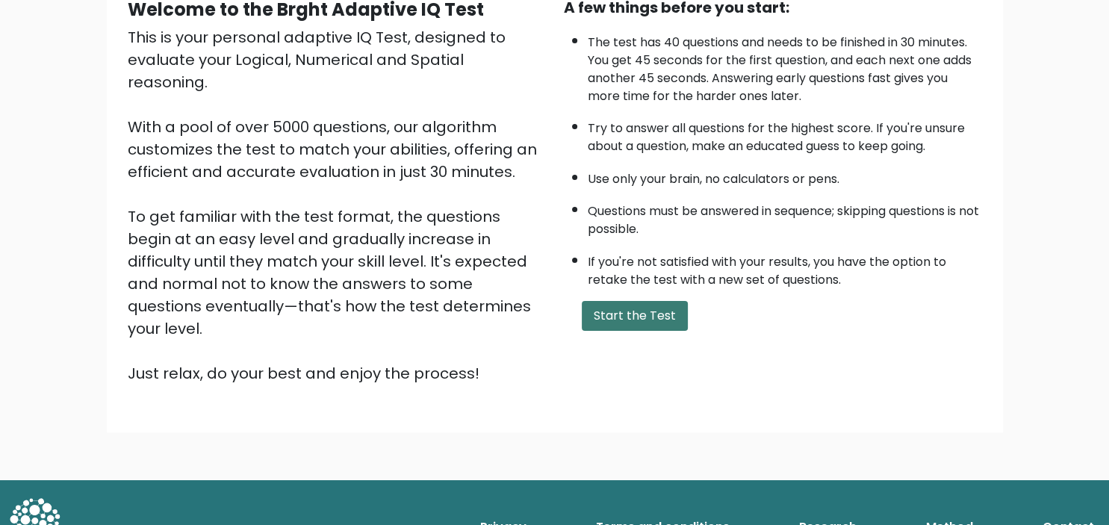  I want to click on button: Start the Test, so click(635, 316).